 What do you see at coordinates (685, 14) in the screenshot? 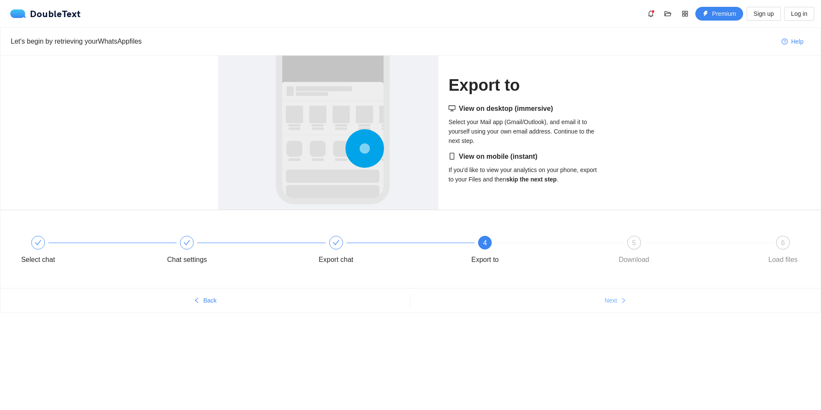
I see `span: appstore` at bounding box center [685, 14].